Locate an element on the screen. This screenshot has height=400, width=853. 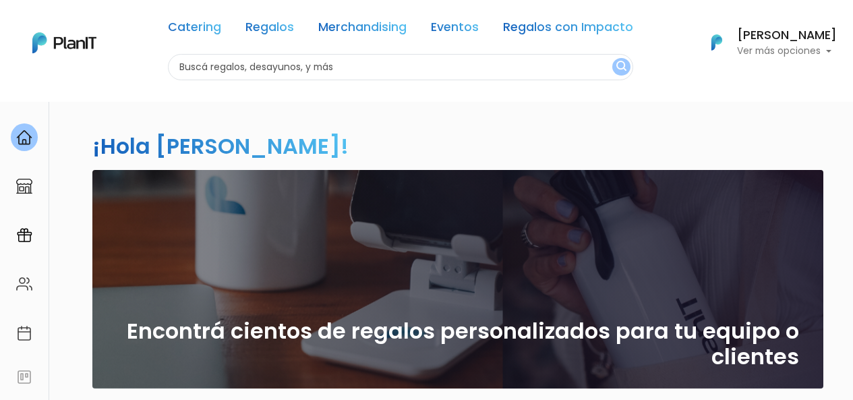
a: Regalos is located at coordinates (270, 30).